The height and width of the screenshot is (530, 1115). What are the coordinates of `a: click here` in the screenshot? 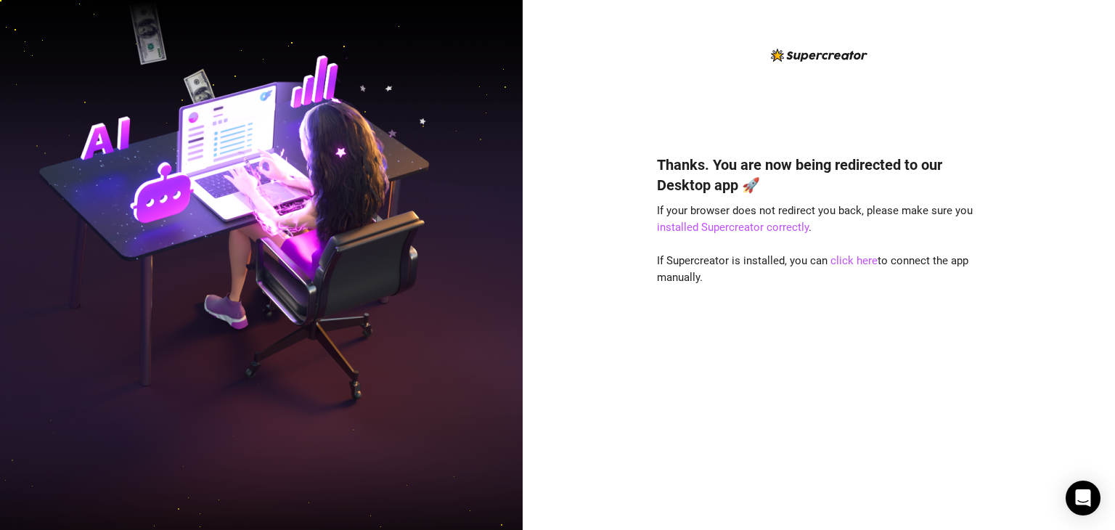 It's located at (853, 261).